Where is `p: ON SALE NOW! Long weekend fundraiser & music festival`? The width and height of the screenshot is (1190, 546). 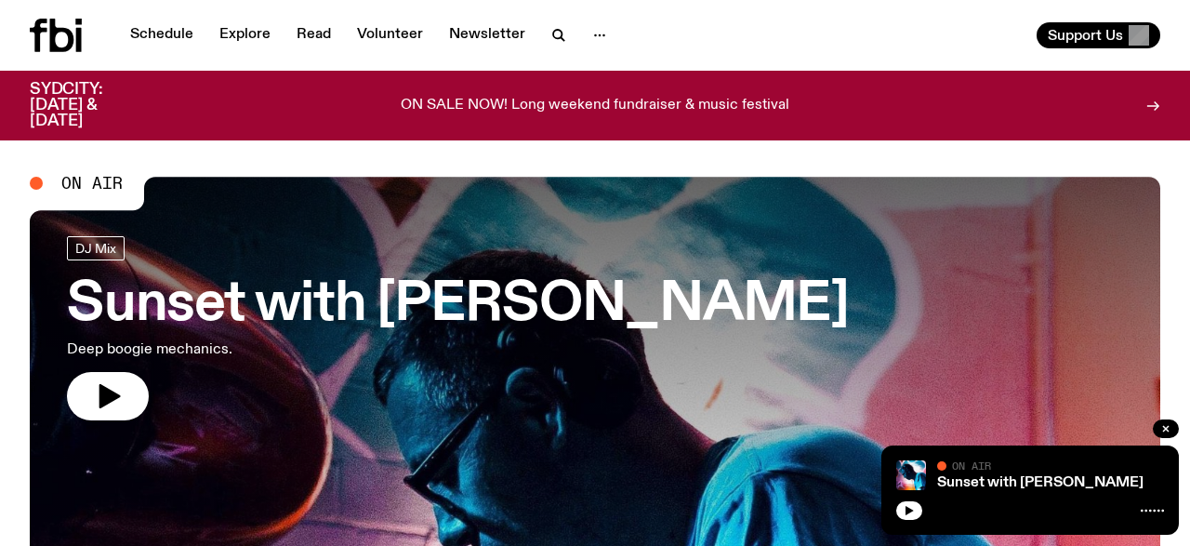
p: ON SALE NOW! Long weekend fundraiser & music festival is located at coordinates (595, 106).